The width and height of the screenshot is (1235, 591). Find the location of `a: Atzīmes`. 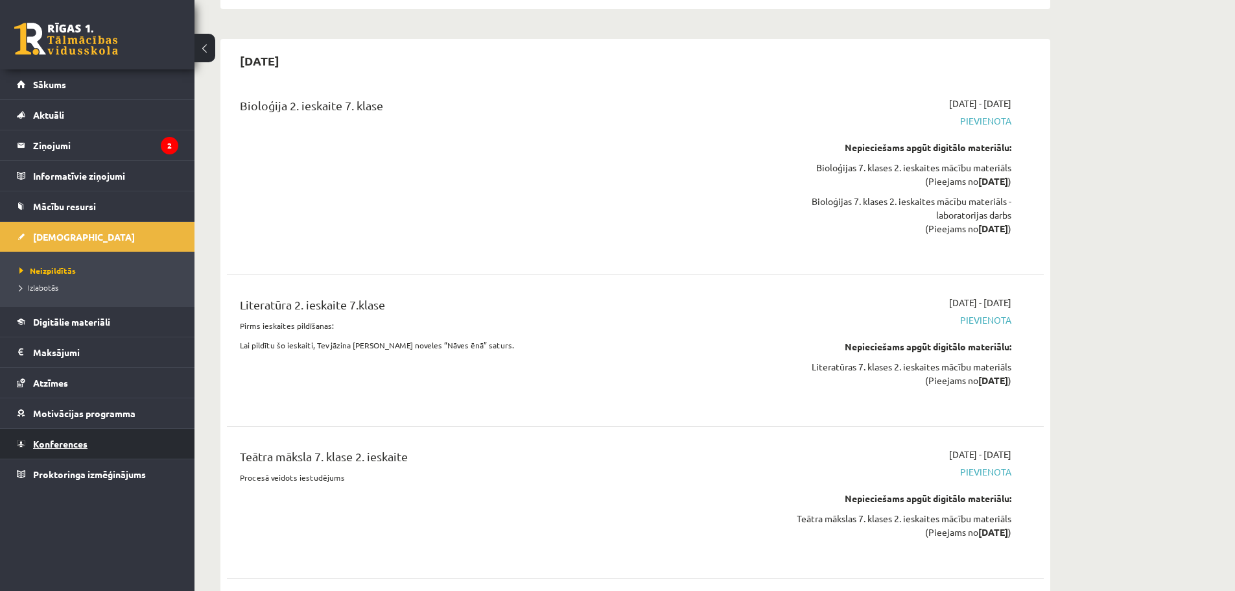

a: Atzīmes is located at coordinates (97, 382).